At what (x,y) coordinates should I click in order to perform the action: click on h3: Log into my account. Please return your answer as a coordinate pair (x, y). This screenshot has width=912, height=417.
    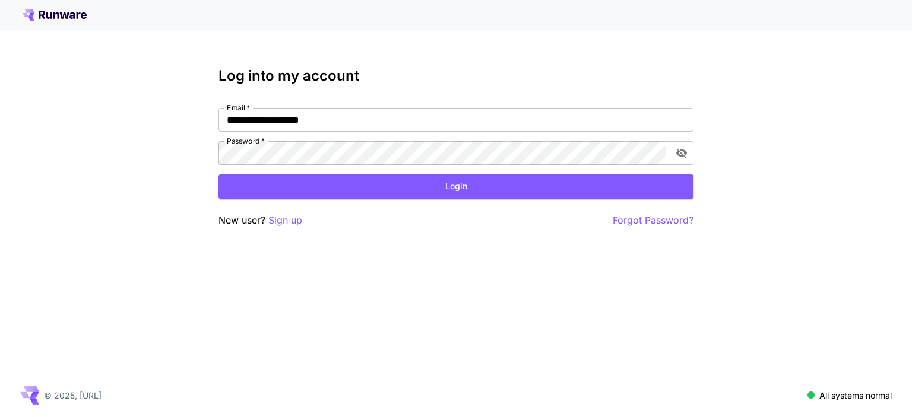
    Looking at the image, I should click on (456, 76).